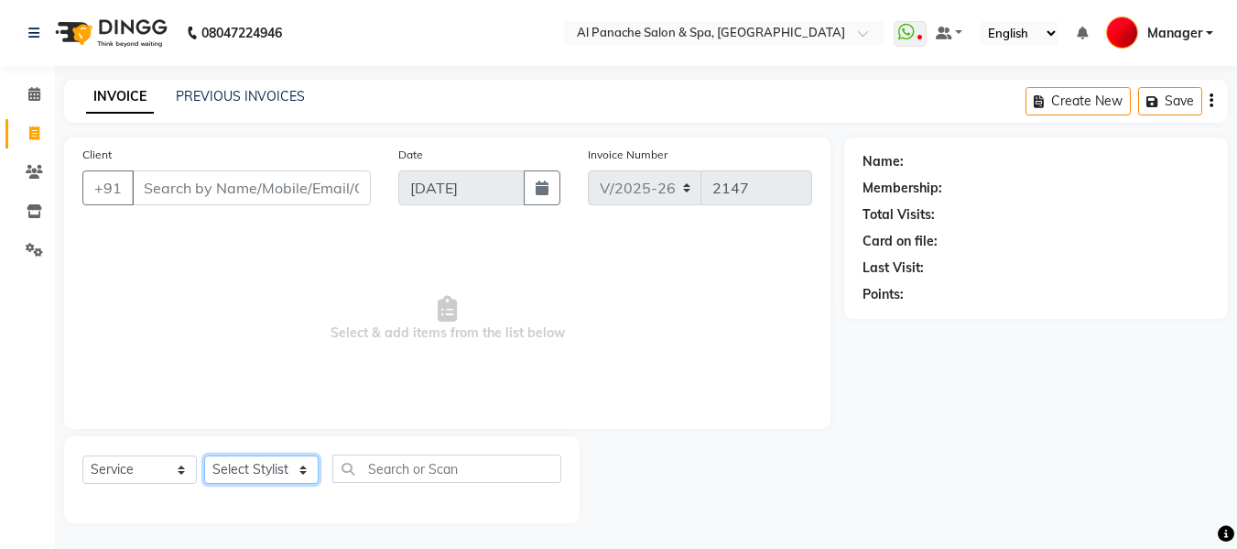  I want to click on img: Manager, so click(1122, 32).